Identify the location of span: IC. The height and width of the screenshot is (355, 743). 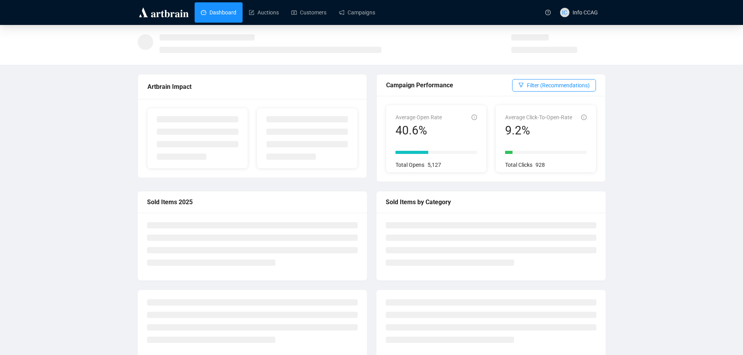
(564, 12).